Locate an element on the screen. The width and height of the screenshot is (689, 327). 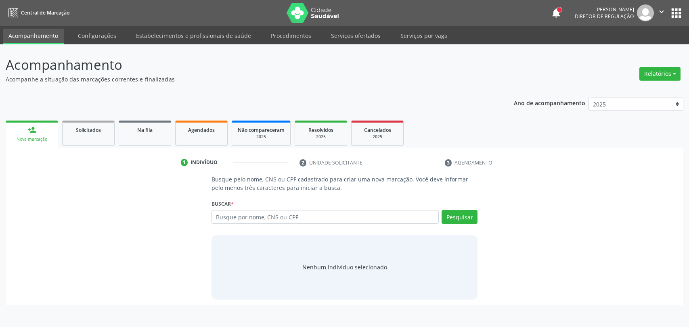
div: Nenhum indivíduo selecionado is located at coordinates (344, 267).